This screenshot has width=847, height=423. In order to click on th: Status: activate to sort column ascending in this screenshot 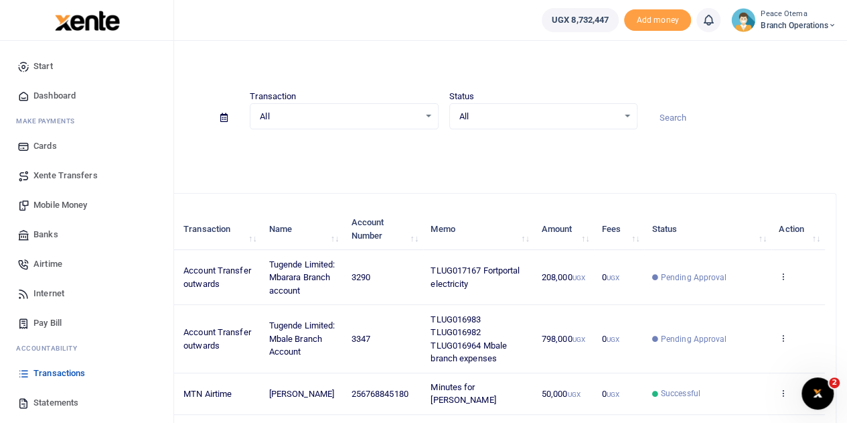, I will do `click(708, 229)`.